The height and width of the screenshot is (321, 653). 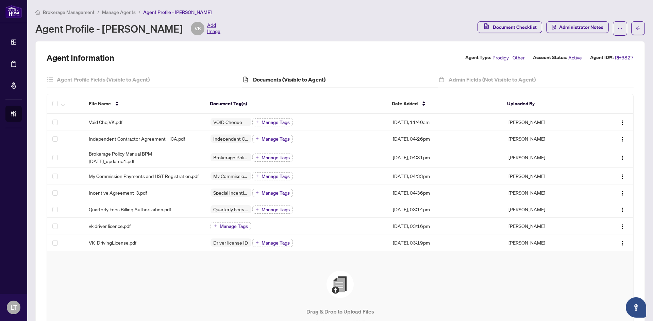 I want to click on h4: Agent Profile Fields (Visible to Agent), so click(x=103, y=80).